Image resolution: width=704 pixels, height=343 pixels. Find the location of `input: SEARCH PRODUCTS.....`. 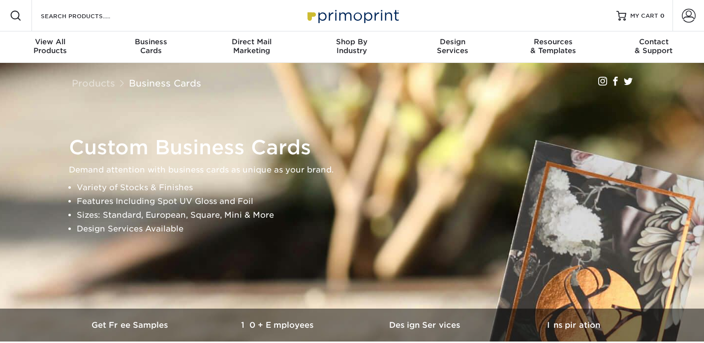

input: SEARCH PRODUCTS..... is located at coordinates (88, 16).